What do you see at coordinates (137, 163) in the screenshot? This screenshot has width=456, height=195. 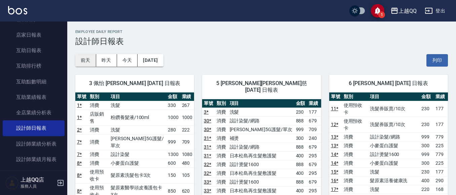 I see `td: 小麥蛋白護髮` at bounding box center [137, 163].